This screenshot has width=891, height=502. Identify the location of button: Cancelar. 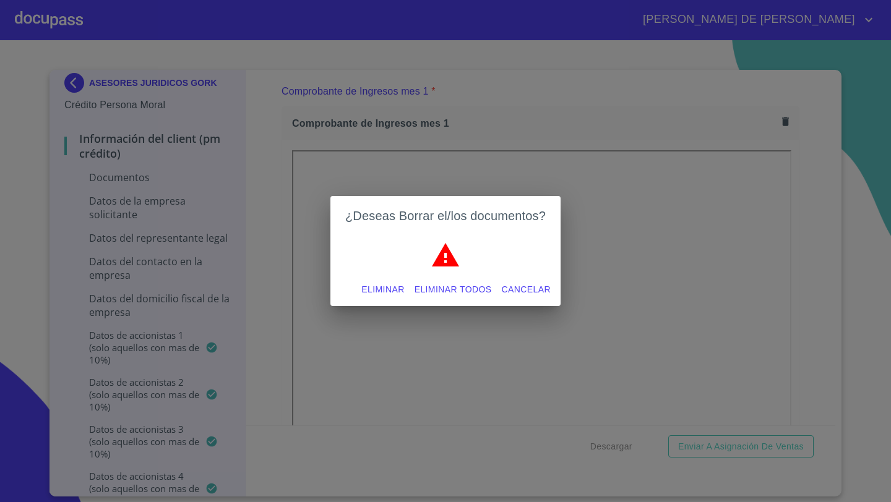
(526, 290).